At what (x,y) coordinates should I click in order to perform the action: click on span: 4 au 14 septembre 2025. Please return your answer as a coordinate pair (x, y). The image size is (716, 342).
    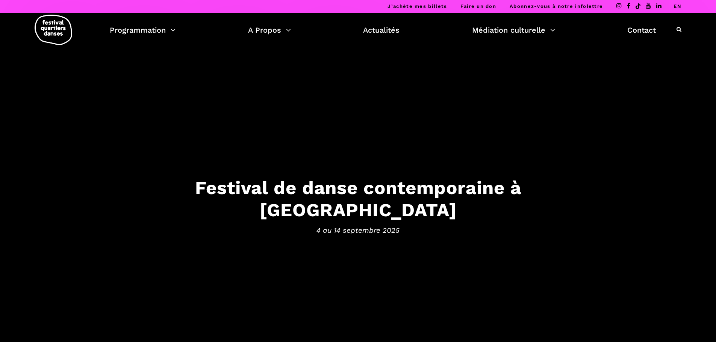
    Looking at the image, I should click on (358, 230).